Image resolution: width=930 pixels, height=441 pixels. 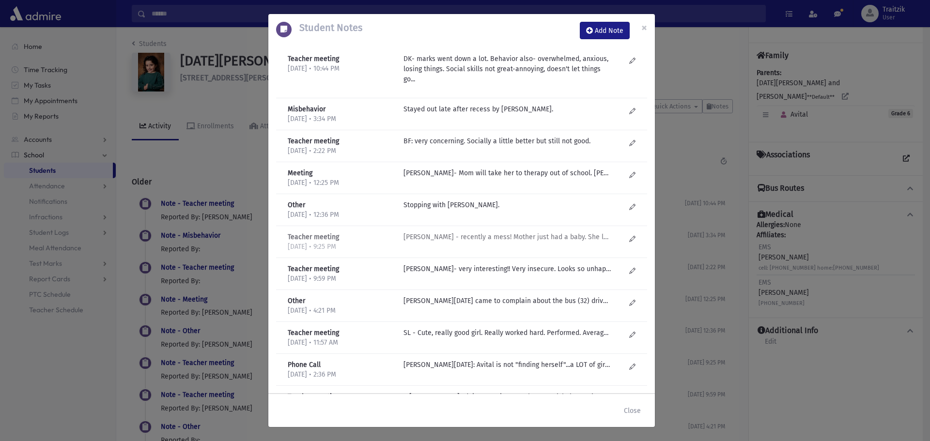 I want to click on p: BF: very concerning. Socially a little better but still not good., so click(x=507, y=141).